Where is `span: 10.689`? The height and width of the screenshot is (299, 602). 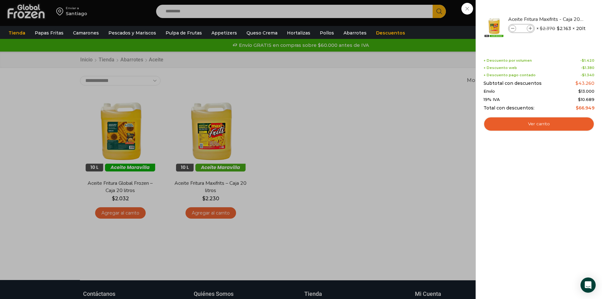
span: 10.689 is located at coordinates (586, 99).